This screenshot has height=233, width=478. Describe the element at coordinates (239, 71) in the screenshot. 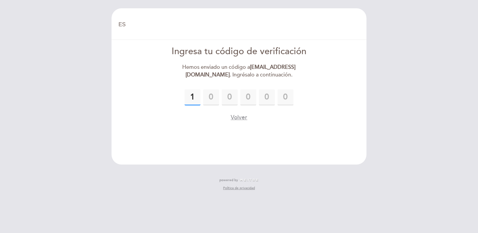

I see `div: Hemos enviado un código a . Ingrésalo a continuación.` at that location.